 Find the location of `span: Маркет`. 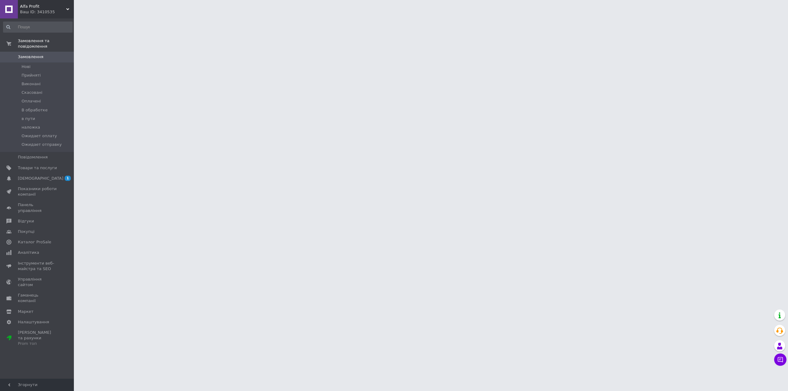

span: Маркет is located at coordinates (26, 312).